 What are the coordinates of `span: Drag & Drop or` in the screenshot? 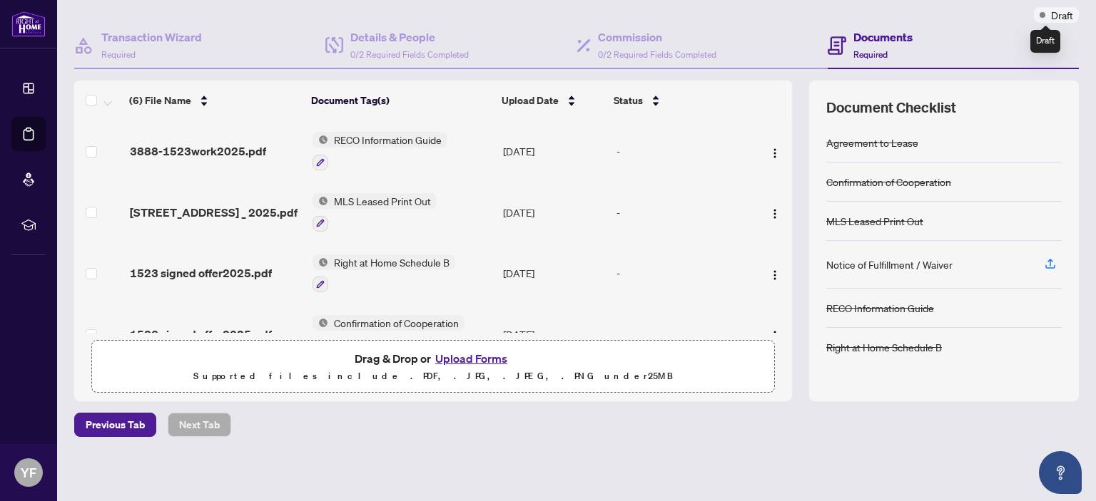 It's located at (433, 359).